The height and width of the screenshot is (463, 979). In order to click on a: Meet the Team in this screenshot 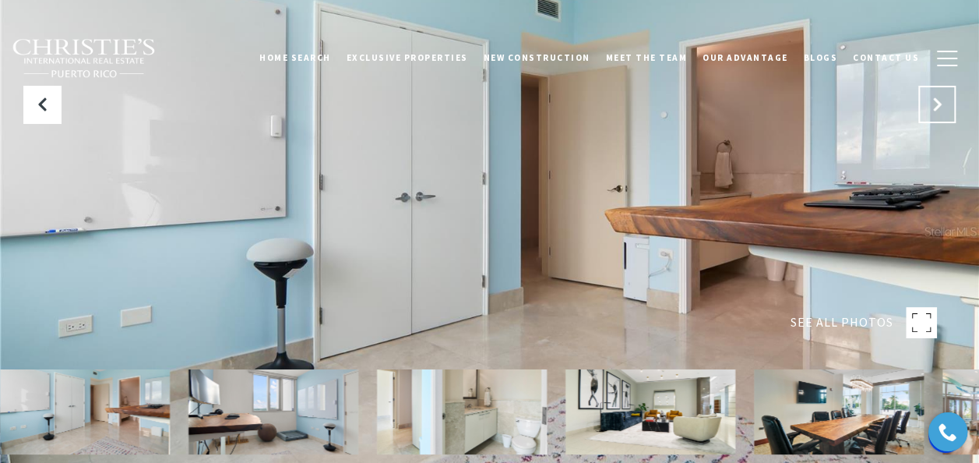, I will do `click(646, 58)`.